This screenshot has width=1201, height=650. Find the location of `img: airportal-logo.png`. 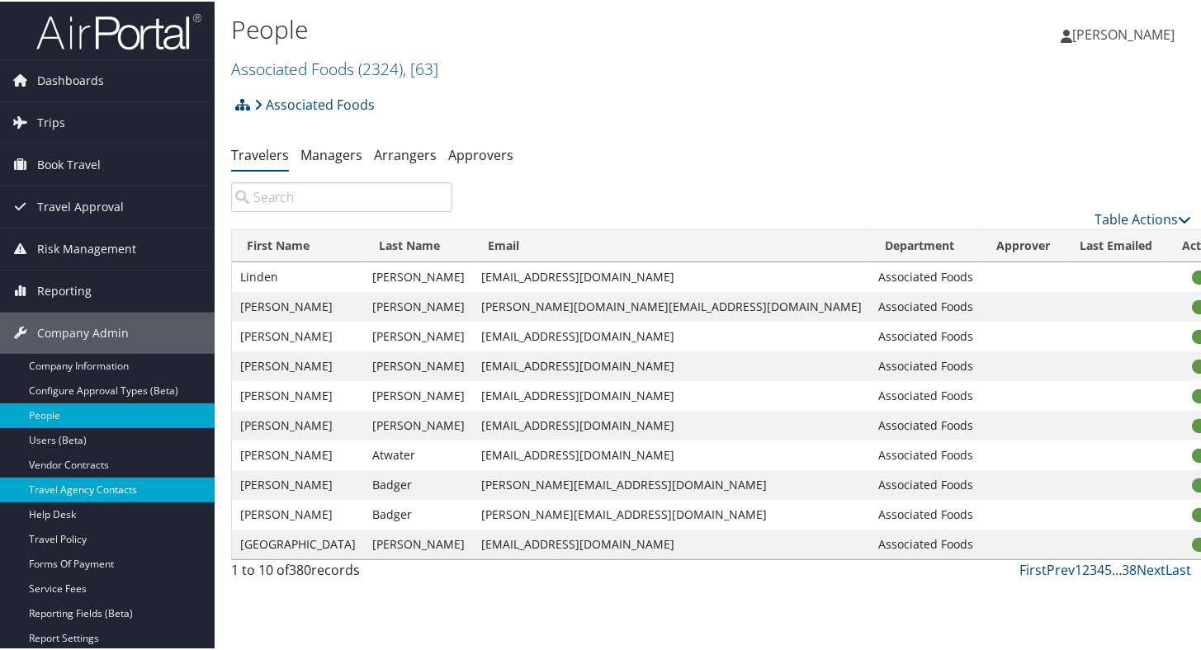

img: airportal-logo.png is located at coordinates (119, 30).